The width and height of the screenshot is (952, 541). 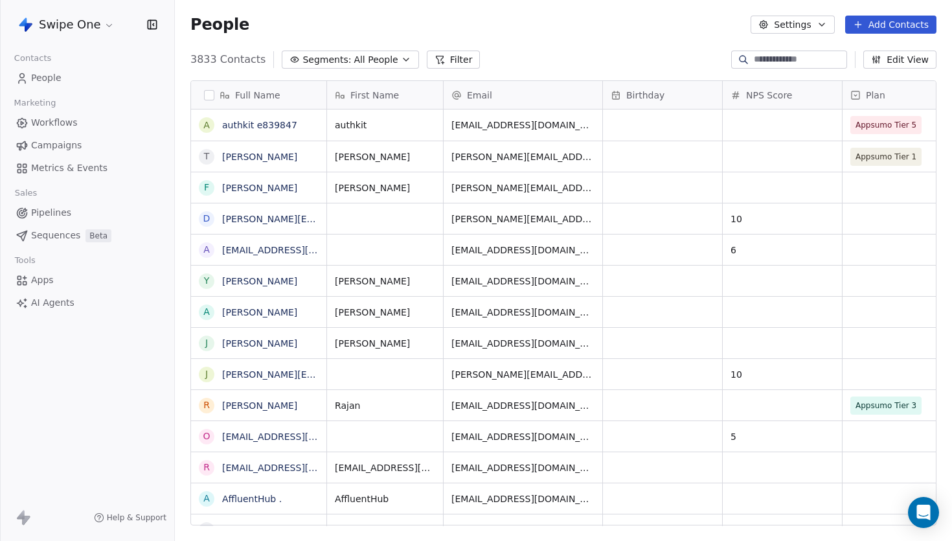 I want to click on span: 3833 Contacts, so click(x=228, y=60).